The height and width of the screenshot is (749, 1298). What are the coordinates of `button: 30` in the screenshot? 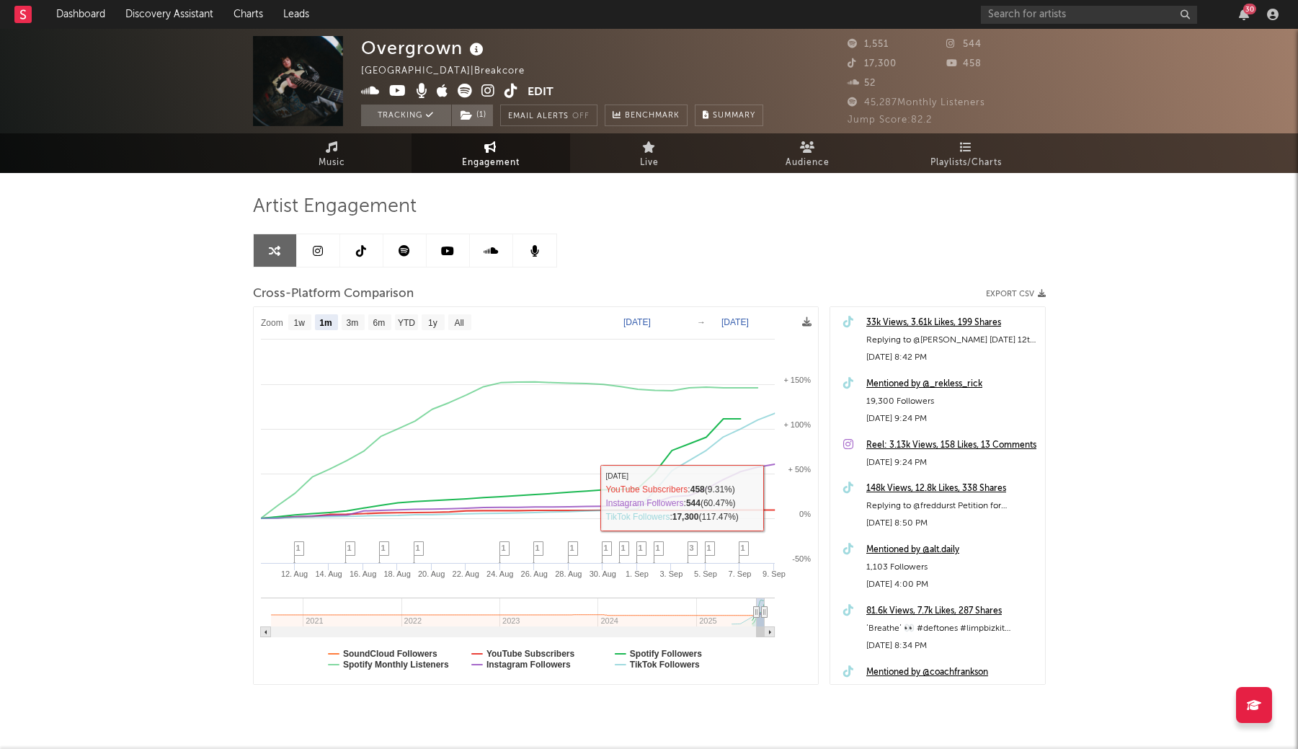 It's located at (1244, 14).